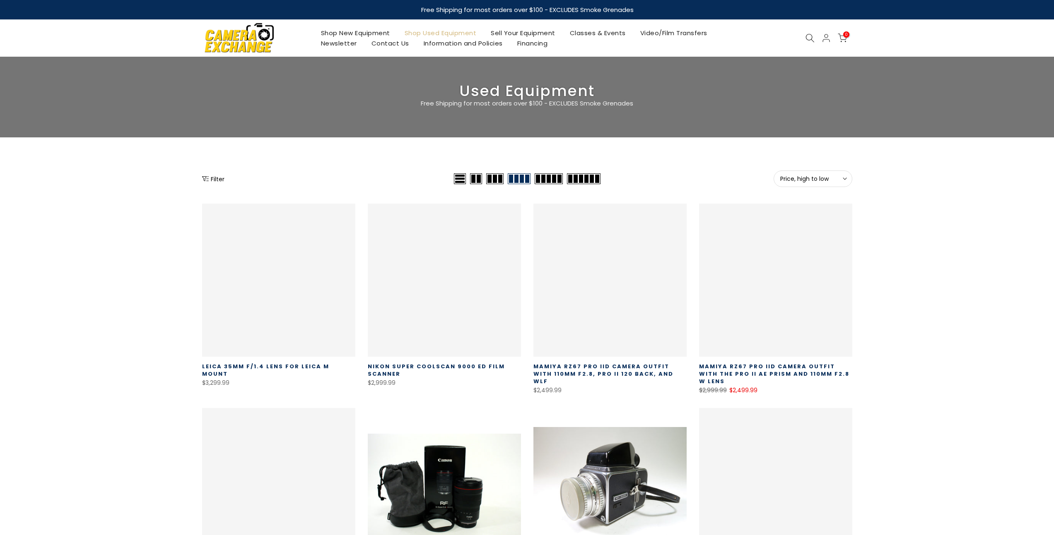 The height and width of the screenshot is (535, 1054). I want to click on span: 0, so click(846, 34).